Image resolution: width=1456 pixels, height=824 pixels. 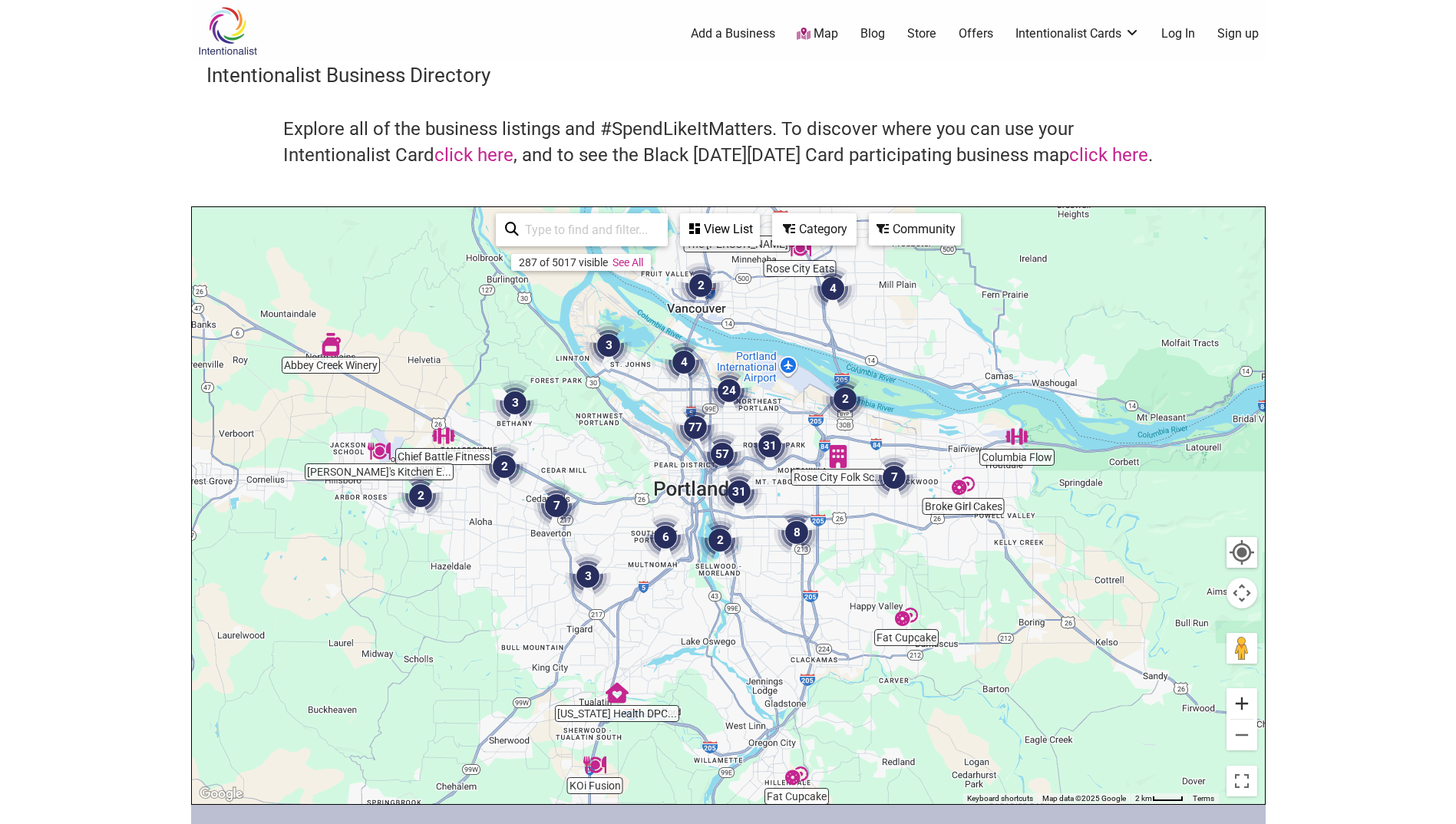 What do you see at coordinates (720, 229) in the screenshot?
I see `div: See a list of the visible businesses` at bounding box center [720, 229].